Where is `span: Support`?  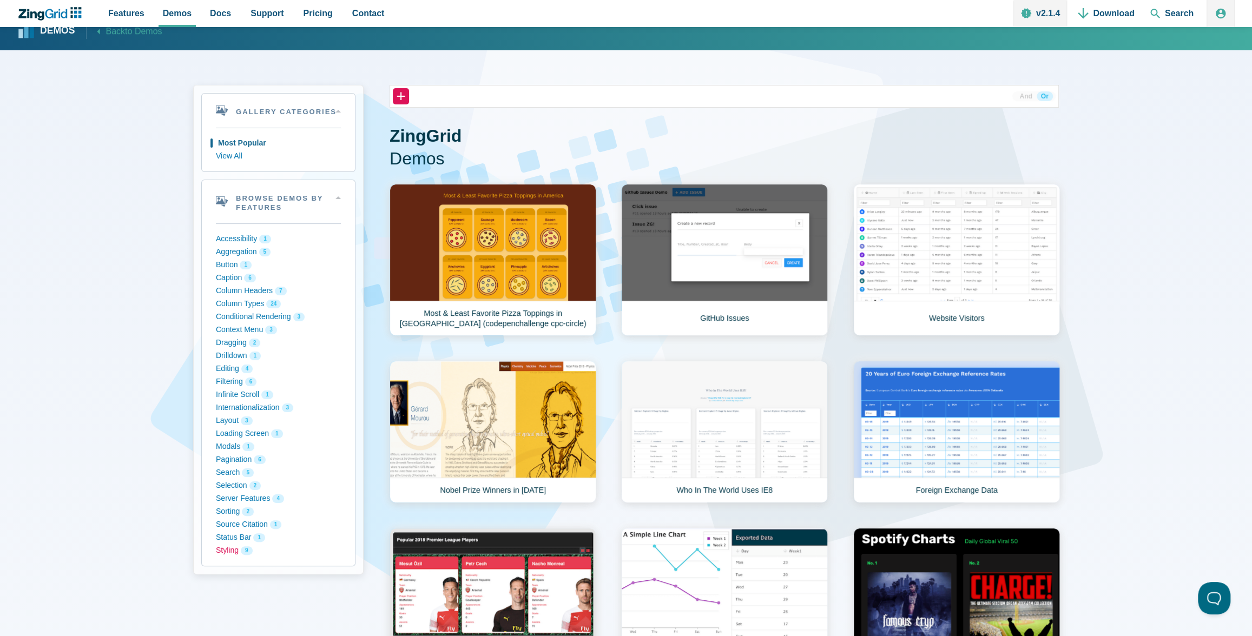 span: Support is located at coordinates (267, 13).